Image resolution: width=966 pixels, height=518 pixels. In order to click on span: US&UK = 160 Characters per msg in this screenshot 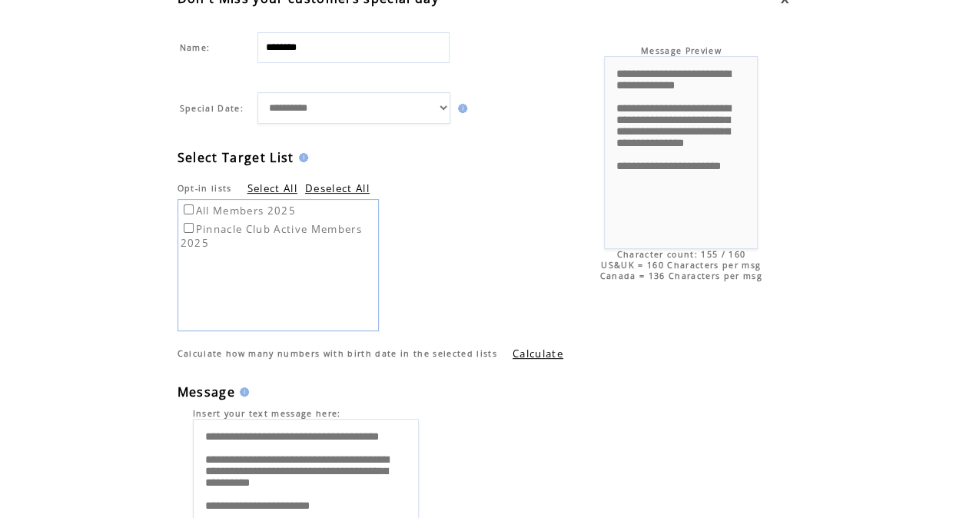, I will do `click(681, 265)`.